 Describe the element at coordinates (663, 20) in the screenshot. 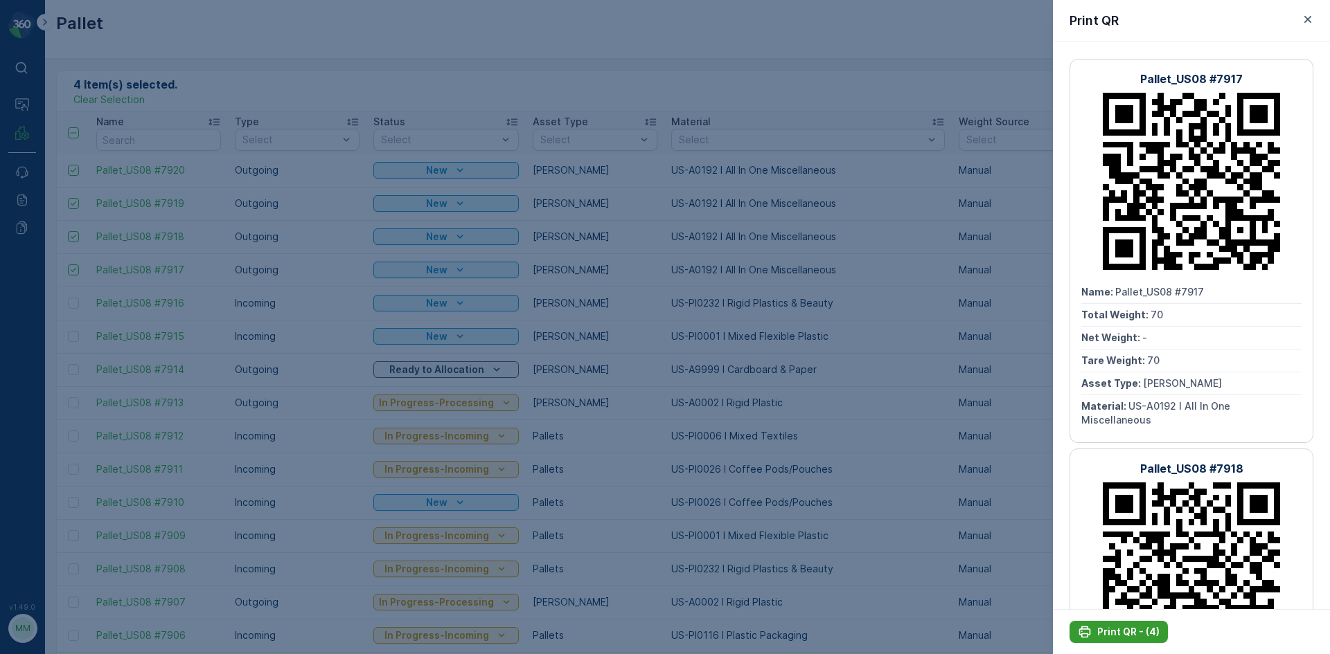

I see `p: Pallet_US08 #7914` at that location.